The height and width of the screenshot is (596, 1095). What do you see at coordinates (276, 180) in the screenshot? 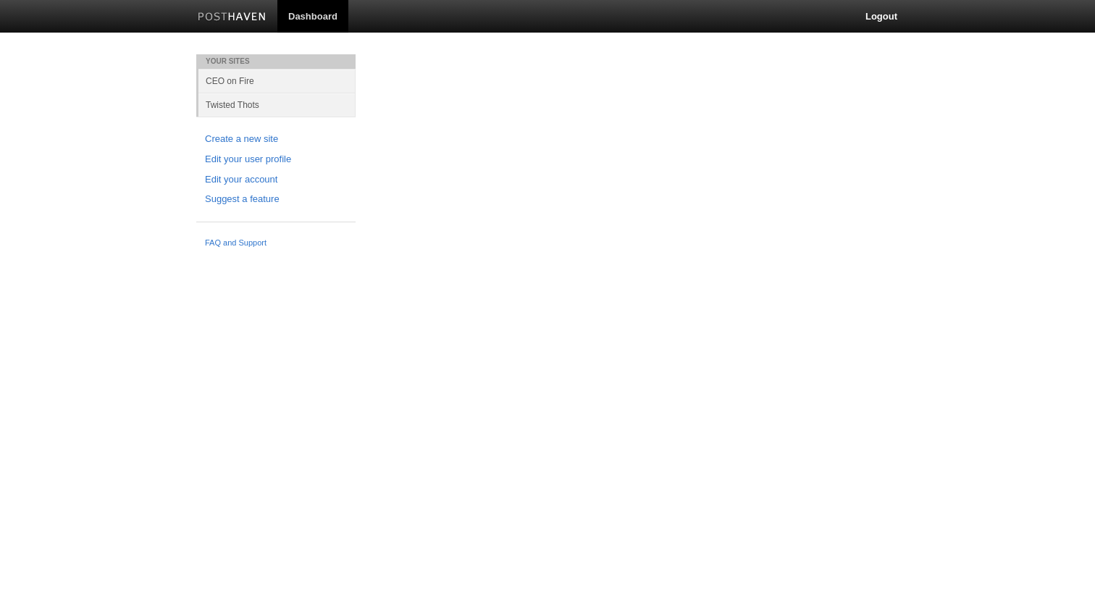
I see `a: Edit your account` at bounding box center [276, 180].